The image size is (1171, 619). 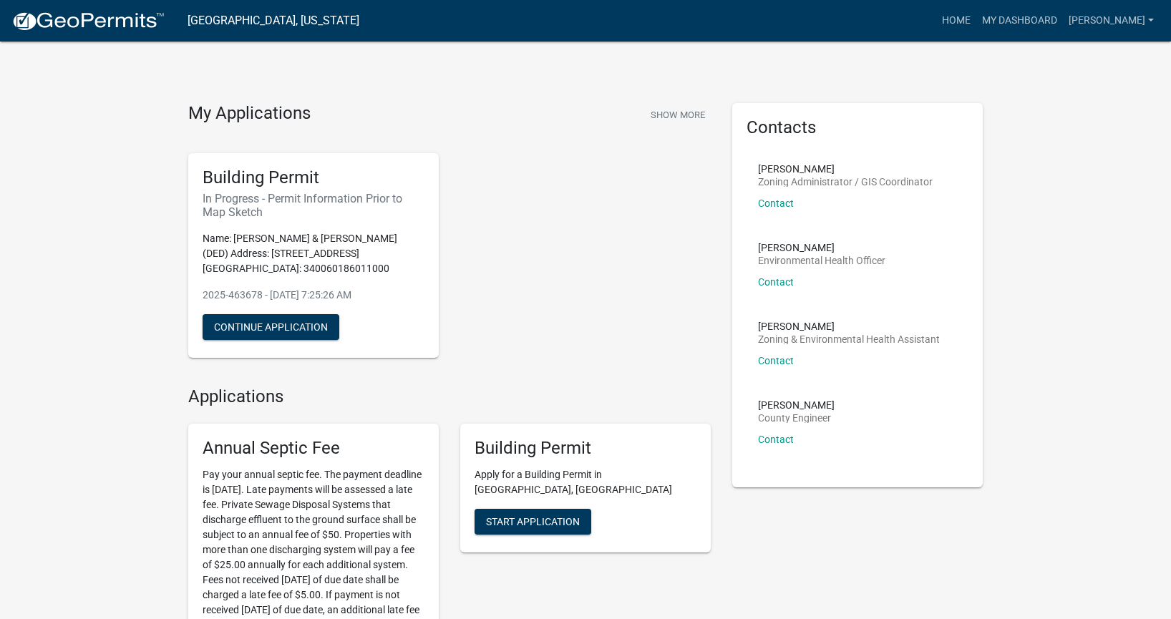 I want to click on p: Zoning & Environmental Health Assistant, so click(x=849, y=339).